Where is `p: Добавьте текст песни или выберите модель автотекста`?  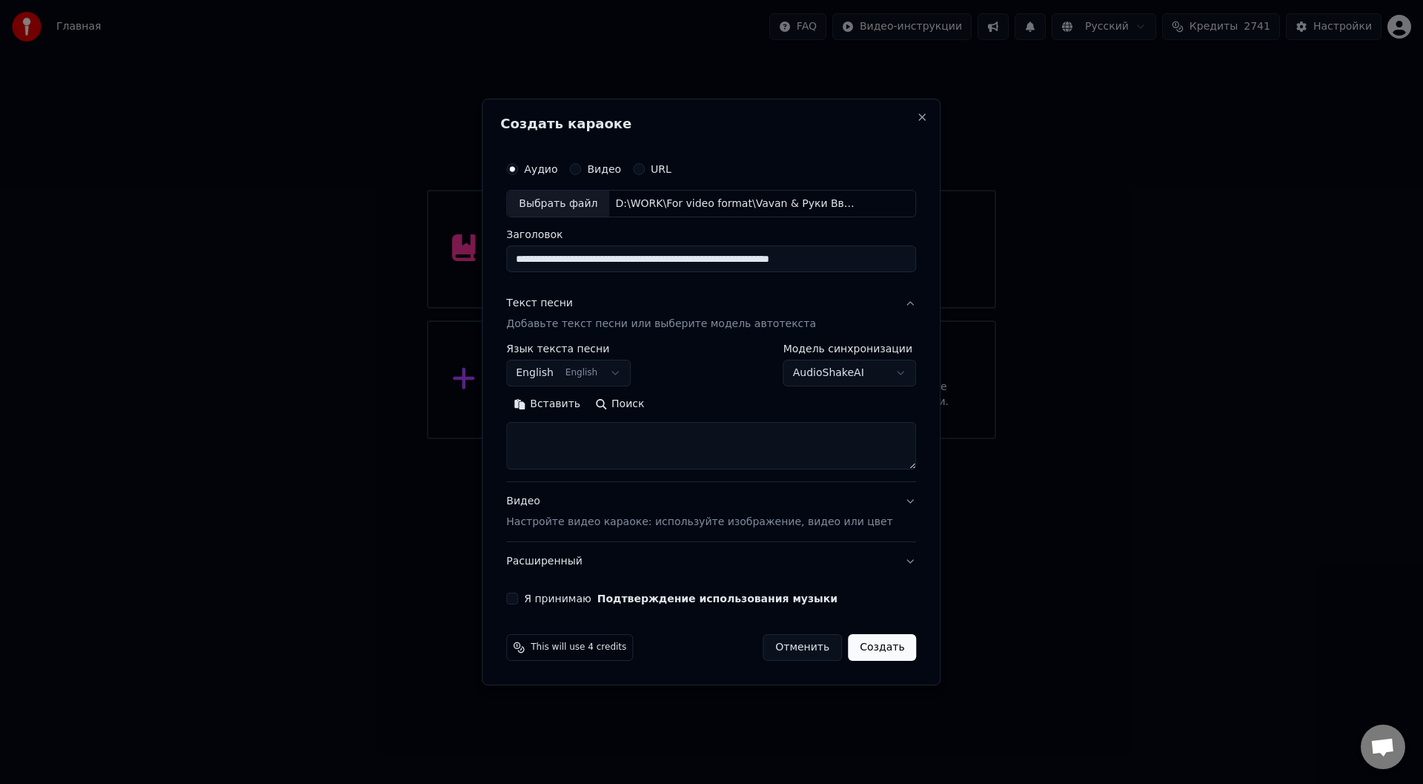
p: Добавьте текст песни или выберите модель автотекста is located at coordinates (661, 325).